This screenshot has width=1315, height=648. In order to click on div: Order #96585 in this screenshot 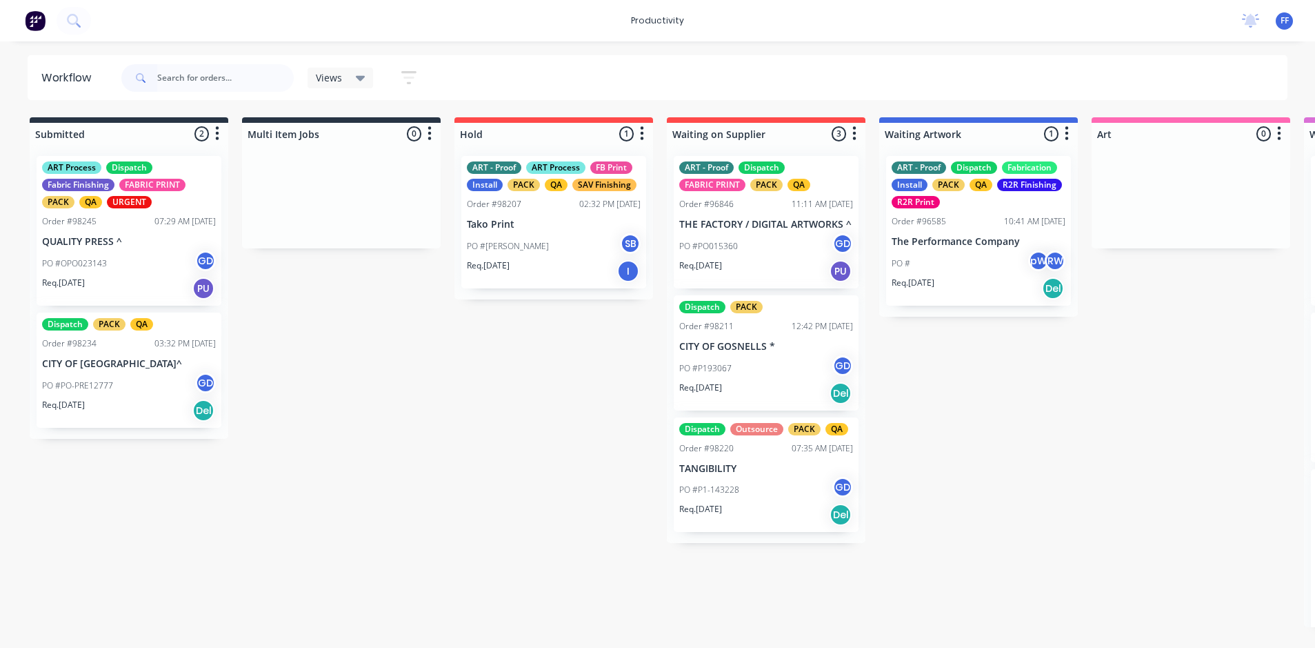, I will do `click(919, 221)`.